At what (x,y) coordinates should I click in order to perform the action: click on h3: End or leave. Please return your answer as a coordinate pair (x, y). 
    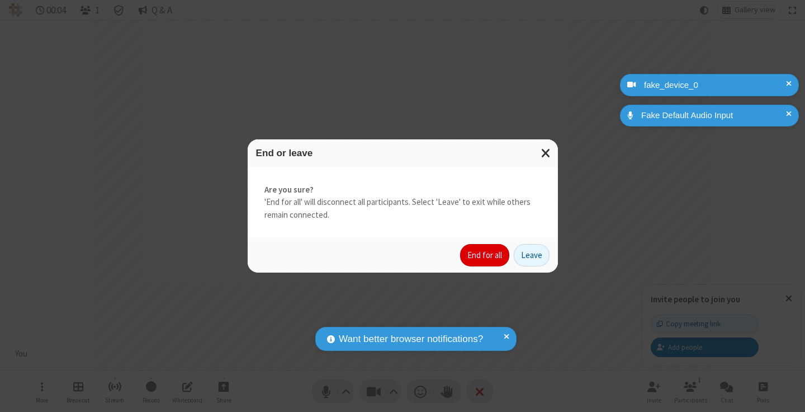
    Looking at the image, I should click on (403, 153).